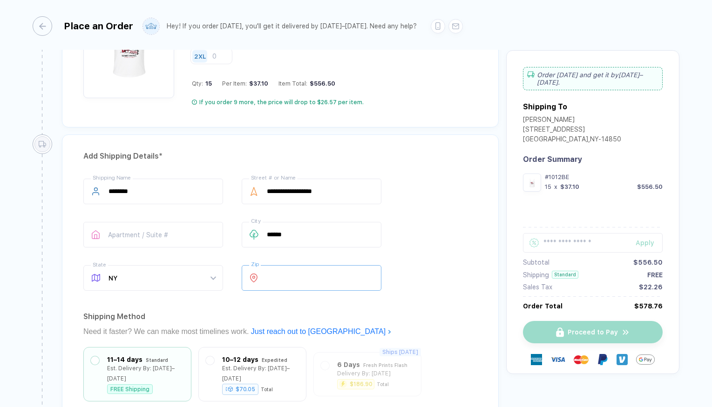  Describe the element at coordinates (125, 360) in the screenshot. I see `div: 11–14 days` at that location.